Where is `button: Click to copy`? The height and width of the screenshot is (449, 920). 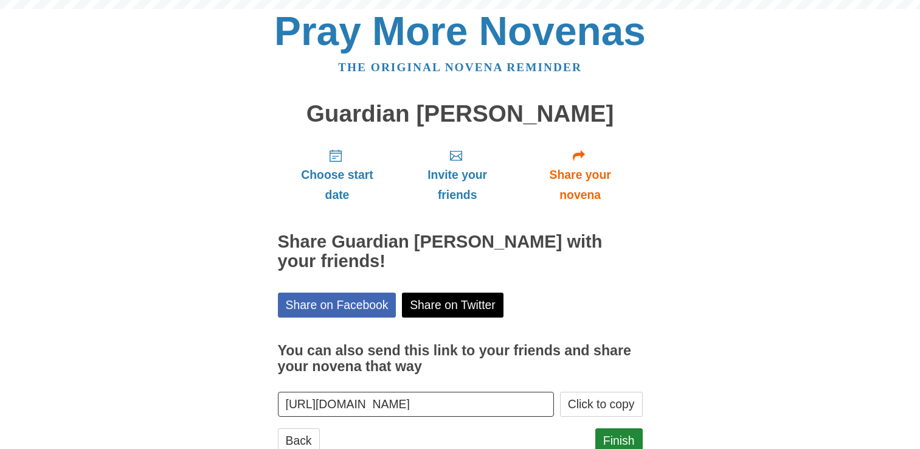 button: Click to copy is located at coordinates (601, 404).